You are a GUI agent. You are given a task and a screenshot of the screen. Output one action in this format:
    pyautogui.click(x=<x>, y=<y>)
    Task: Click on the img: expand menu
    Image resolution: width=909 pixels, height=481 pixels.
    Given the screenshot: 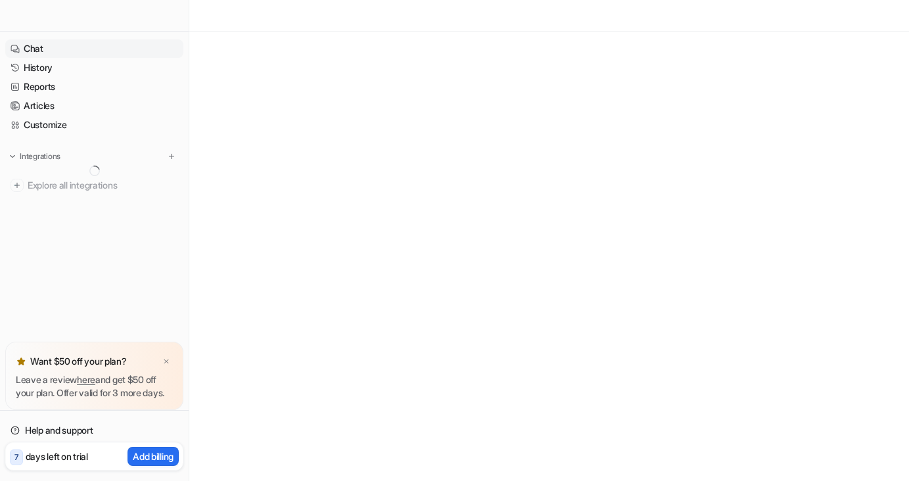 What is the action you would take?
    pyautogui.click(x=12, y=156)
    